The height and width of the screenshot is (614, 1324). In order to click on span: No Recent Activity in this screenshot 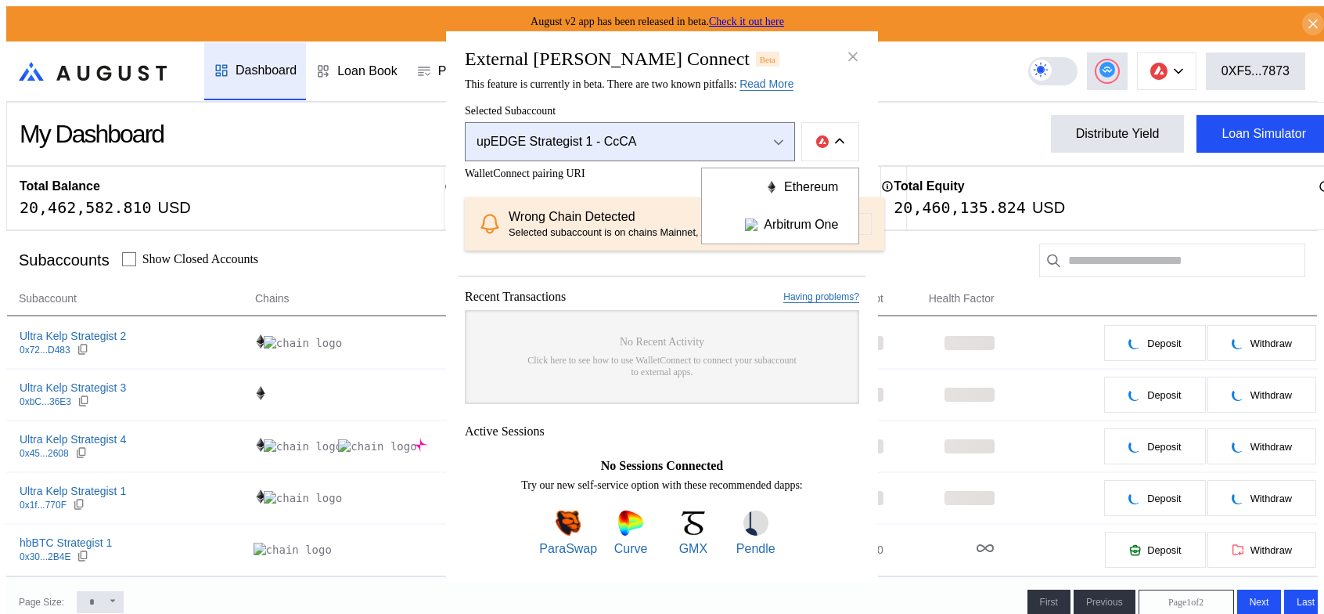, I will do `click(662, 342)`.